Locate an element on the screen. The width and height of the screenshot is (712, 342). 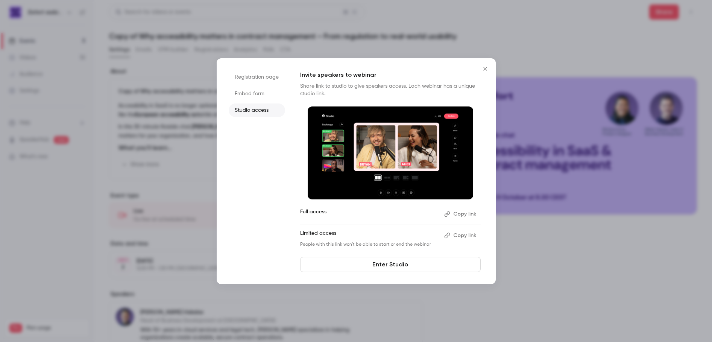
li: Registration page is located at coordinates (257, 77).